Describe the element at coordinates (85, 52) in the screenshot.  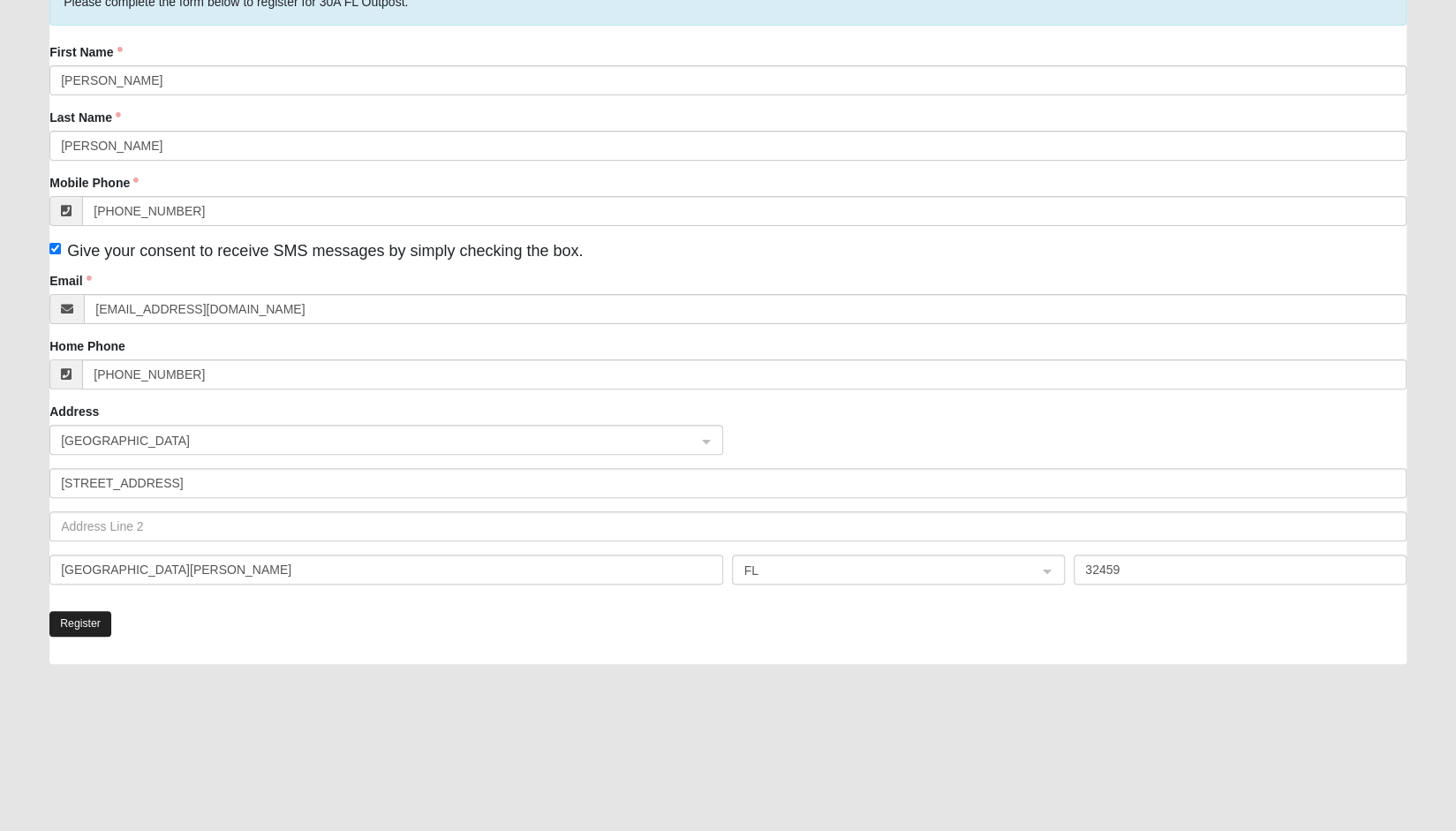
I see `label: First Name` at that location.